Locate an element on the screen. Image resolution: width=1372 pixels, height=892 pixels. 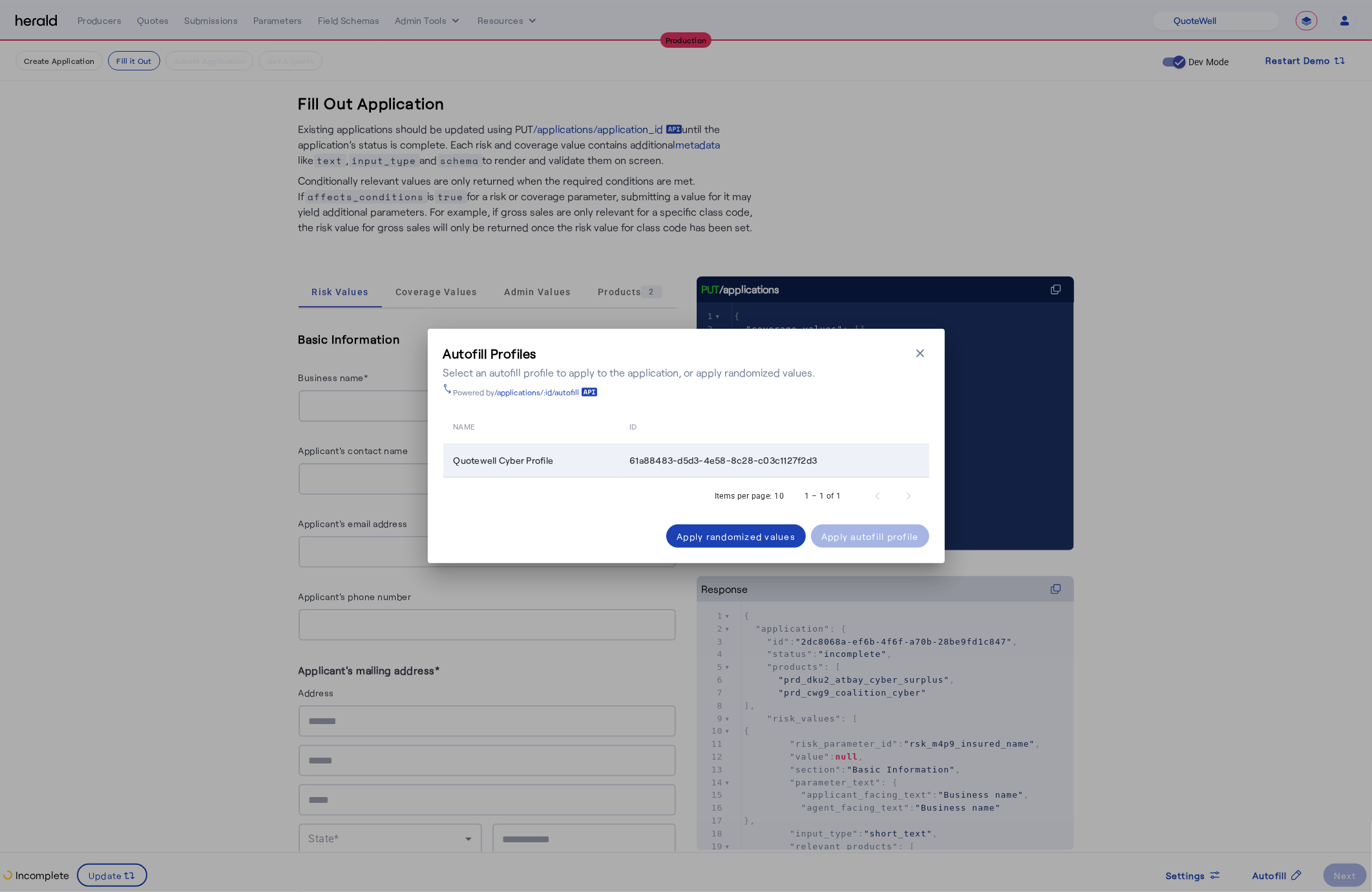
span: name is located at coordinates (464, 426).